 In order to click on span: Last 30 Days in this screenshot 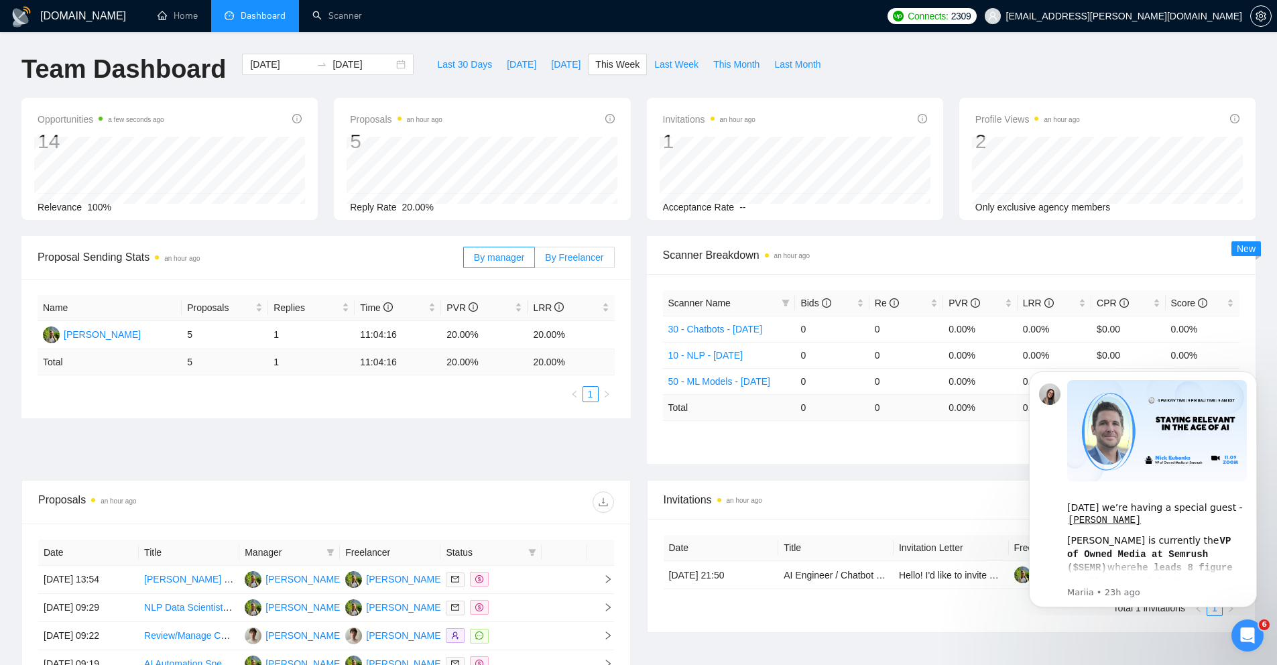, I will do `click(465, 64)`.